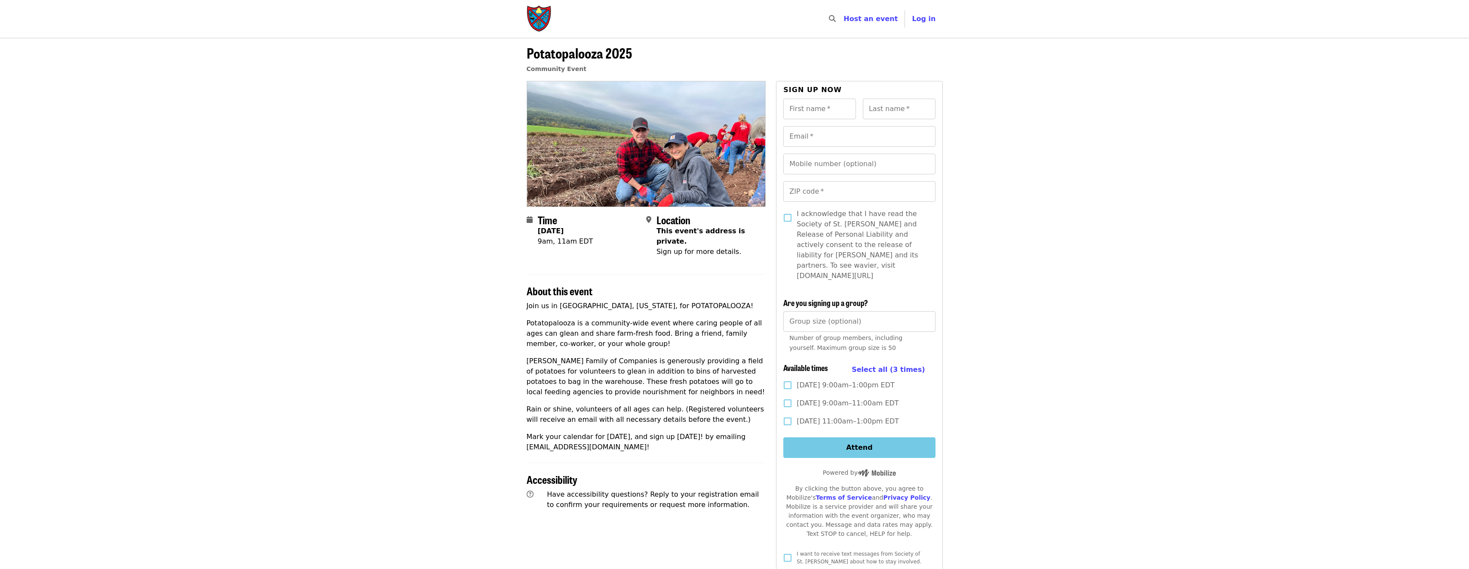  What do you see at coordinates (845, 19) in the screenshot?
I see `input: Search` at bounding box center [845, 19].